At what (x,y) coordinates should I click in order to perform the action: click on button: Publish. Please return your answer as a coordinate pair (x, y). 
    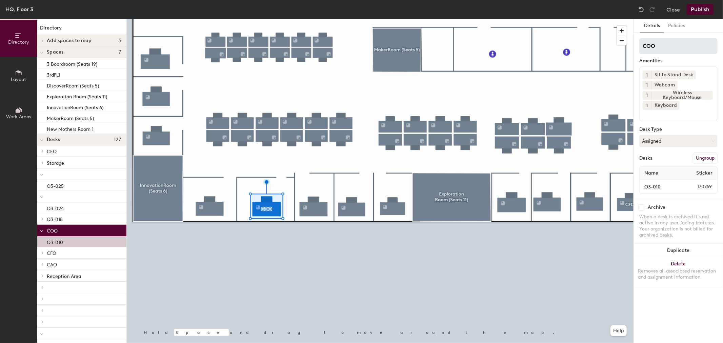
    Looking at the image, I should click on (700, 9).